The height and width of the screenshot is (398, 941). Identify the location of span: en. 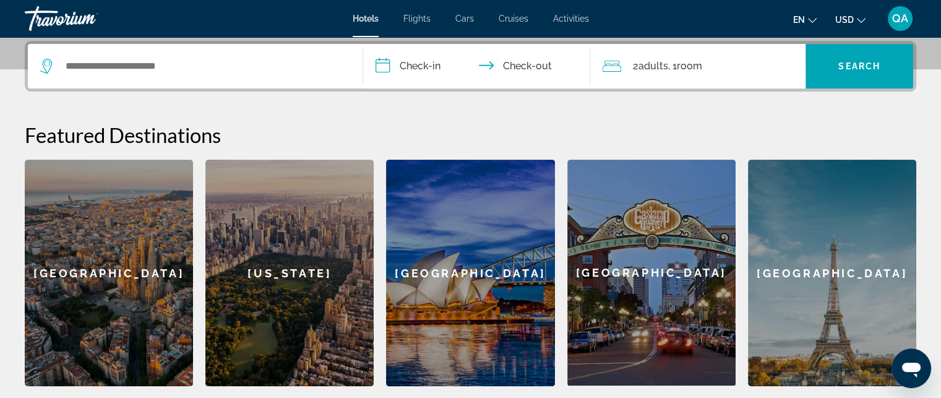
(799, 20).